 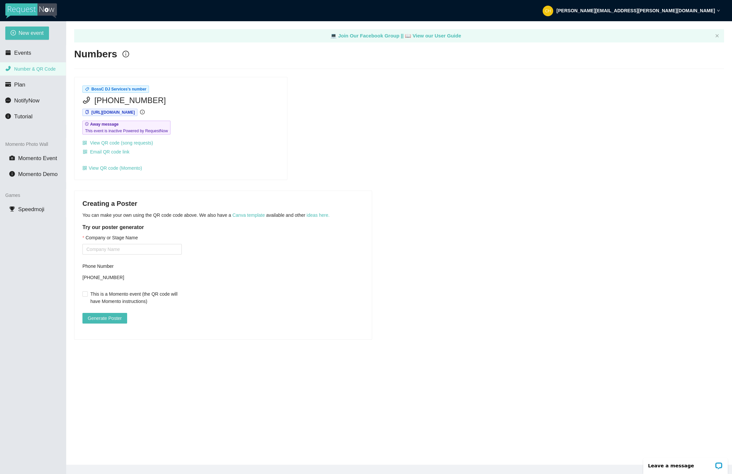 I want to click on span: plus-circle, so click(x=13, y=33).